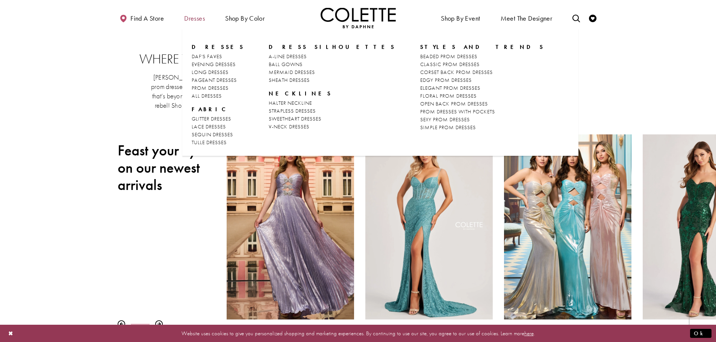  Describe the element at coordinates (482, 47) in the screenshot. I see `span: STYLES AND TRENDS` at that location.